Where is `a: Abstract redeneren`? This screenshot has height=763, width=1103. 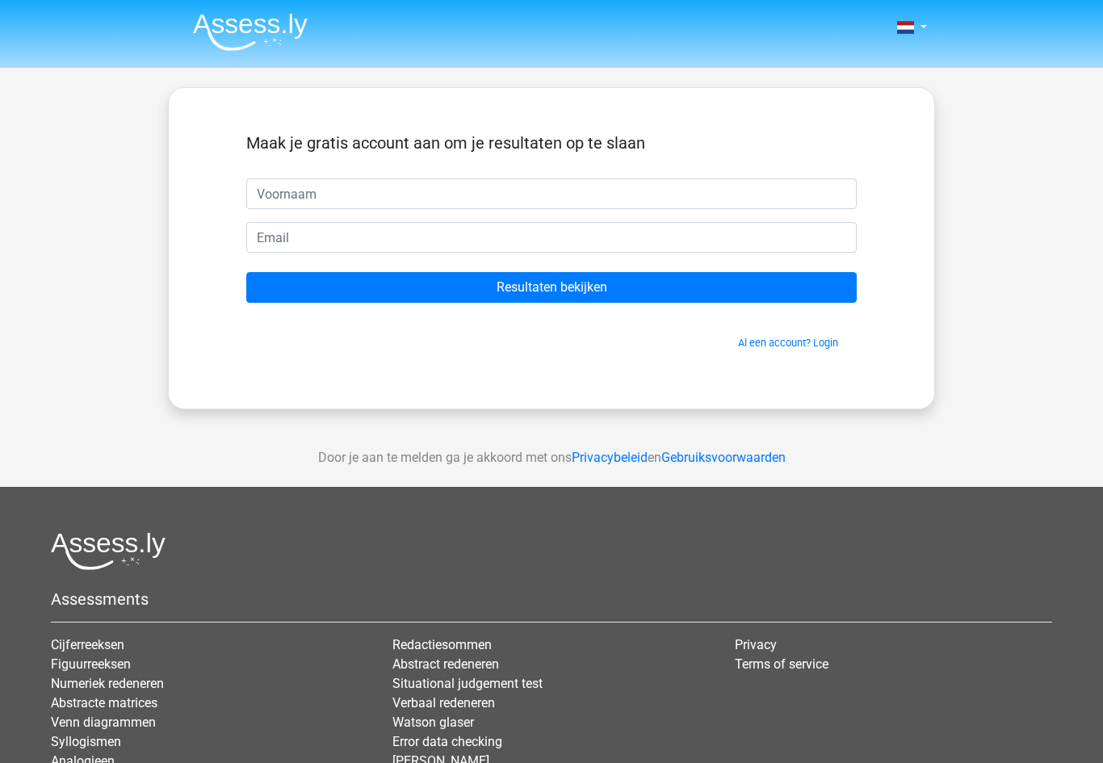 a: Abstract redeneren is located at coordinates (446, 664).